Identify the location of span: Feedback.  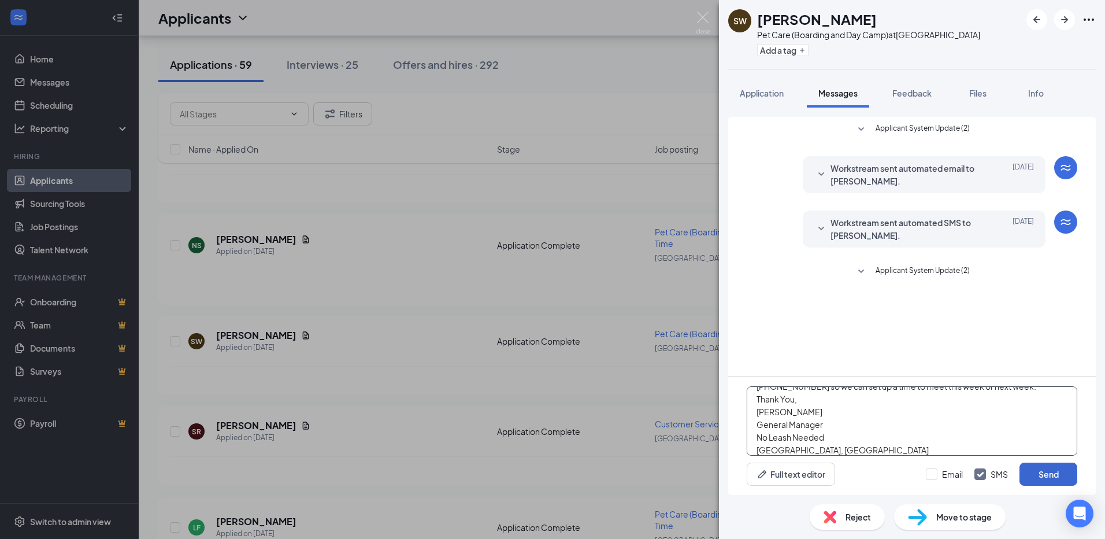
(912, 93).